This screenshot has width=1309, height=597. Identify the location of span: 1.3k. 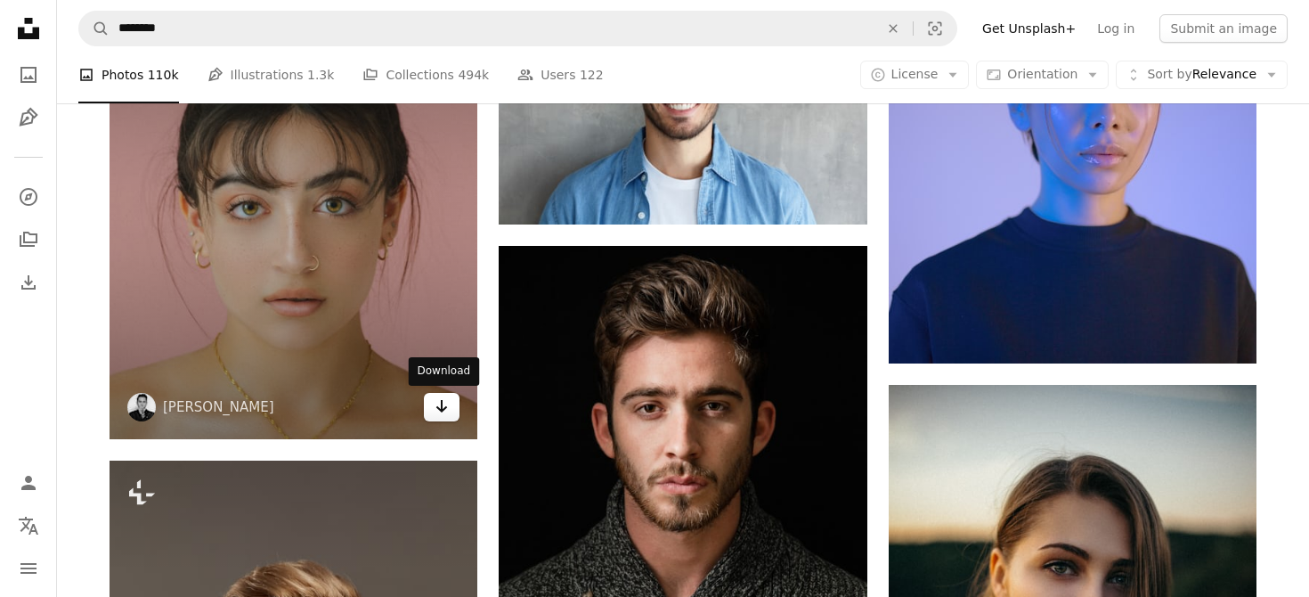
(321, 75).